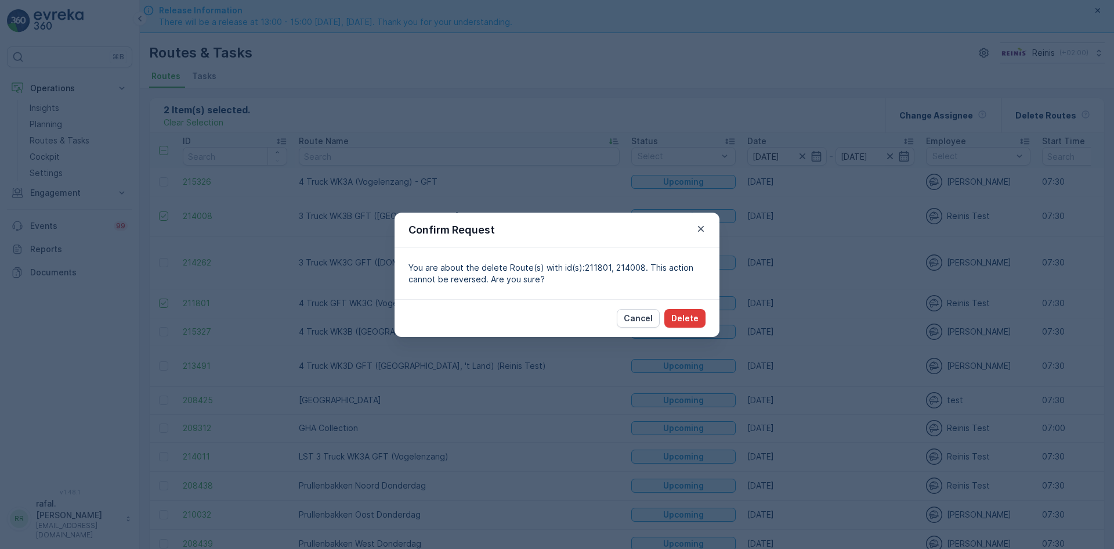  Describe the element at coordinates (685, 318) in the screenshot. I see `p: Delete` at that location.